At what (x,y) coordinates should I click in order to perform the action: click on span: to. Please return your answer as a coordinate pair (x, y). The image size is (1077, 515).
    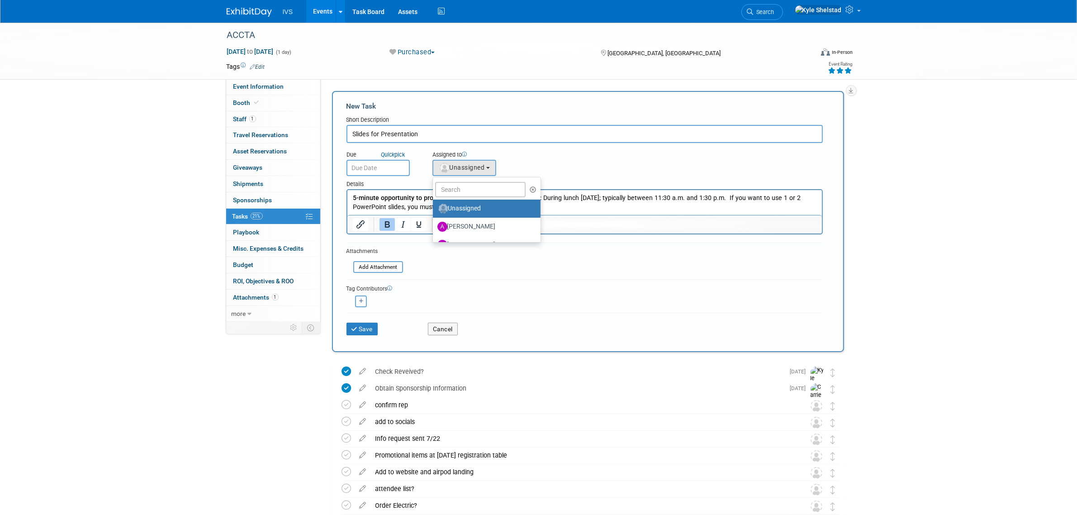
    Looking at the image, I should click on (250, 52).